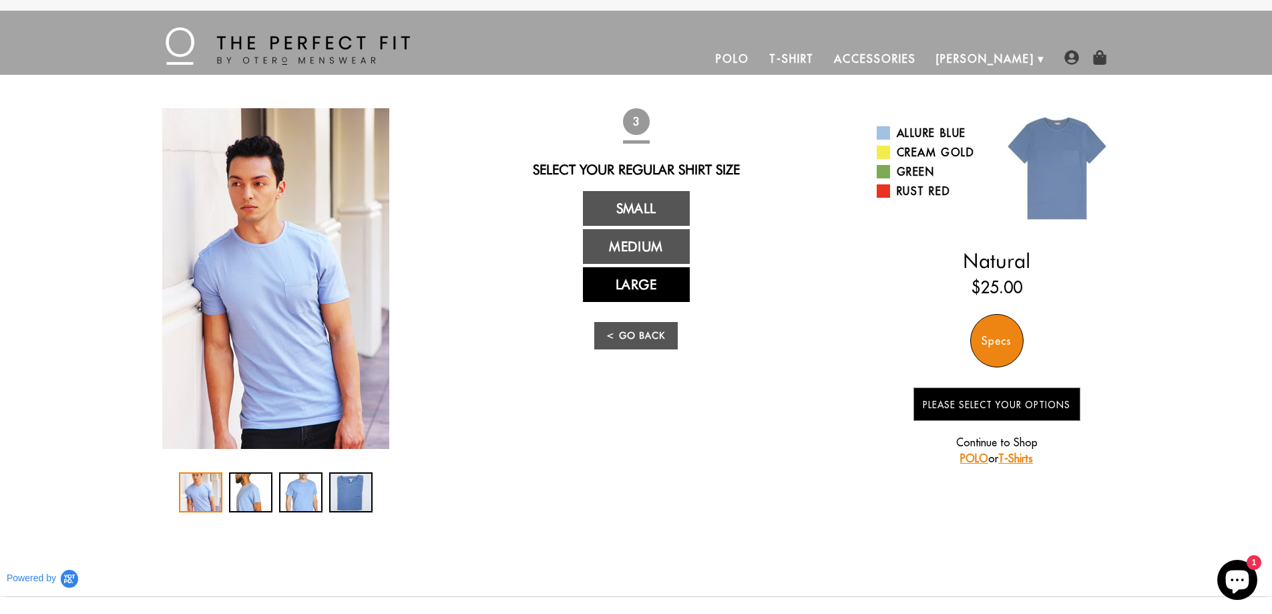 This screenshot has width=1272, height=614. What do you see at coordinates (1072, 57) in the screenshot?
I see `img: user-account-icon.png` at bounding box center [1072, 57].